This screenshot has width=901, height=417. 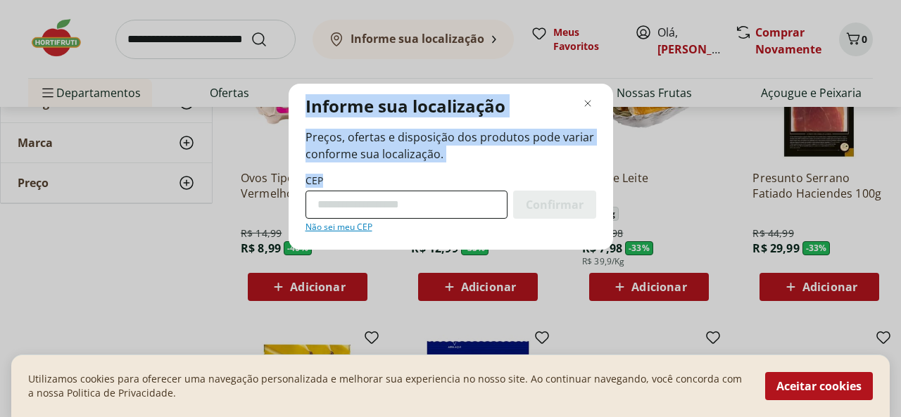 What do you see at coordinates (314, 181) in the screenshot?
I see `label: CEP` at bounding box center [314, 181].